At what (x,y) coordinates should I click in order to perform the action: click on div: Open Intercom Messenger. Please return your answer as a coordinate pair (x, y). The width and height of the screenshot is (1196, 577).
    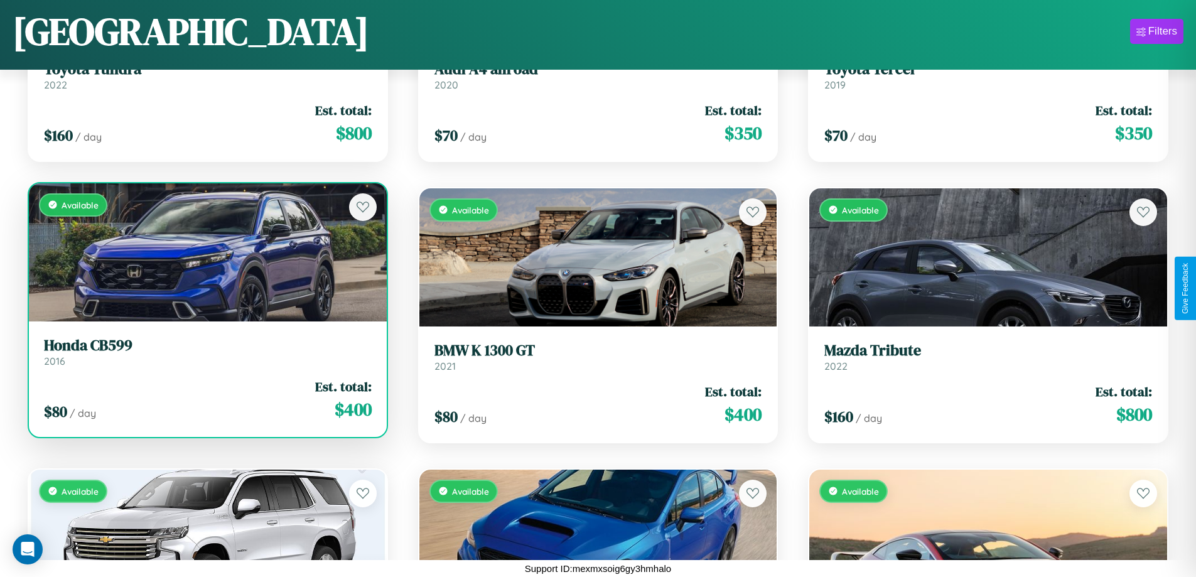
    Looking at the image, I should click on (28, 550).